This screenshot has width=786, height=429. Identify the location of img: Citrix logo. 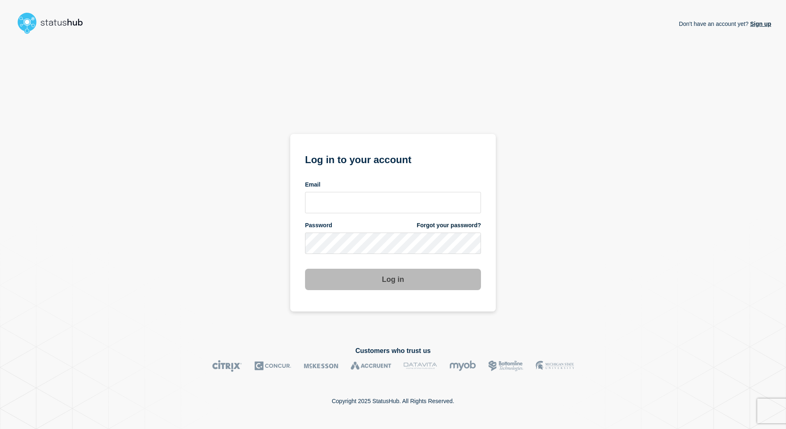
(227, 366).